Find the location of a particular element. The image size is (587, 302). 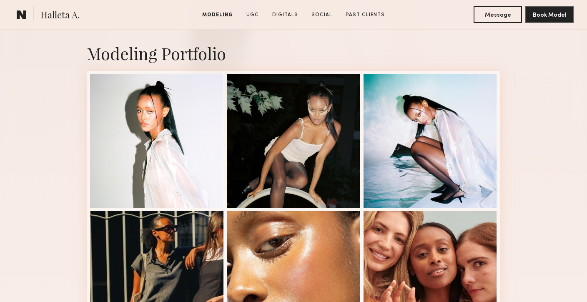

button: Book Model is located at coordinates (550, 15).